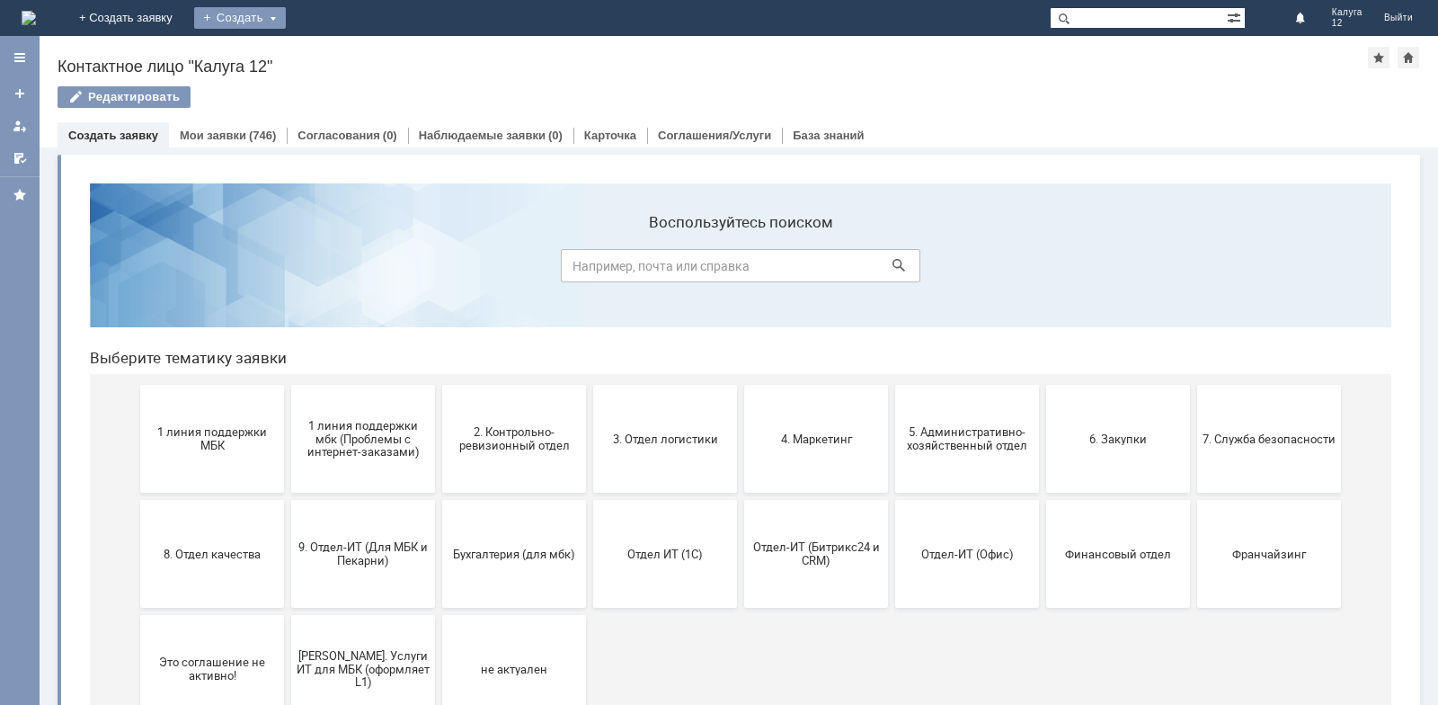  Describe the element at coordinates (439, 384) in the screenshot. I see `span: Бухгалтерия (для мбк)` at that location.